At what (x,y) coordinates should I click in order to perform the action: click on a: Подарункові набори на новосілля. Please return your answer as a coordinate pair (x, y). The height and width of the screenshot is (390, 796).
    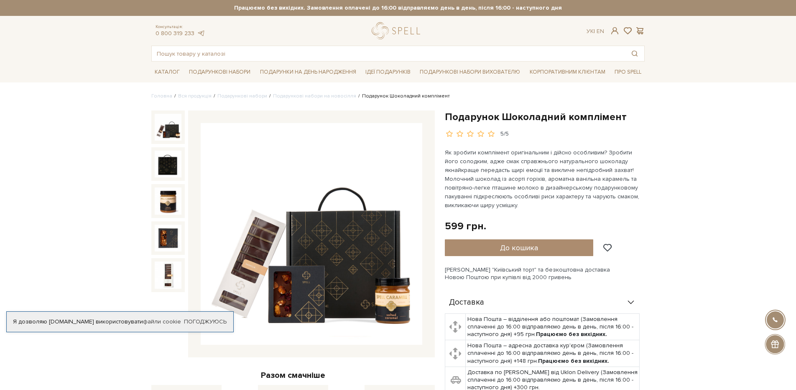
    Looking at the image, I should click on (314, 96).